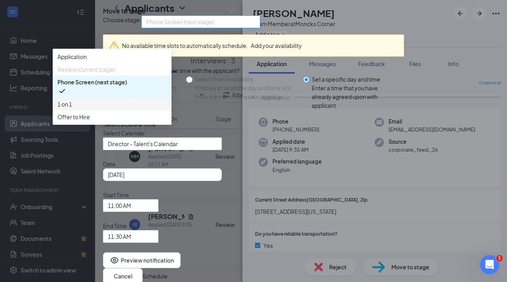 The width and height of the screenshot is (507, 282). I want to click on span: Review (current stage), so click(86, 69).